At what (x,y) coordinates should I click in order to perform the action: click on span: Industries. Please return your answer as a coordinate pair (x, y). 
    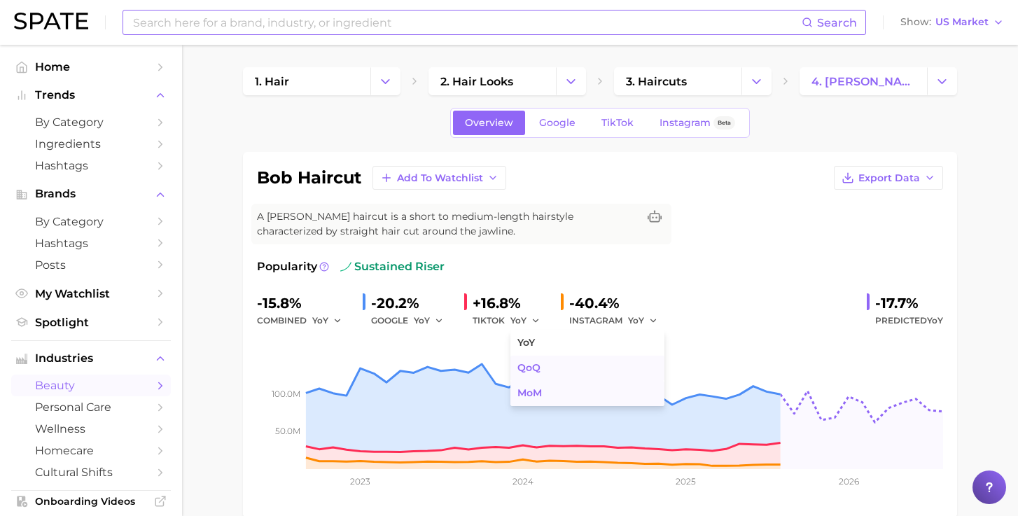
    Looking at the image, I should click on (91, 358).